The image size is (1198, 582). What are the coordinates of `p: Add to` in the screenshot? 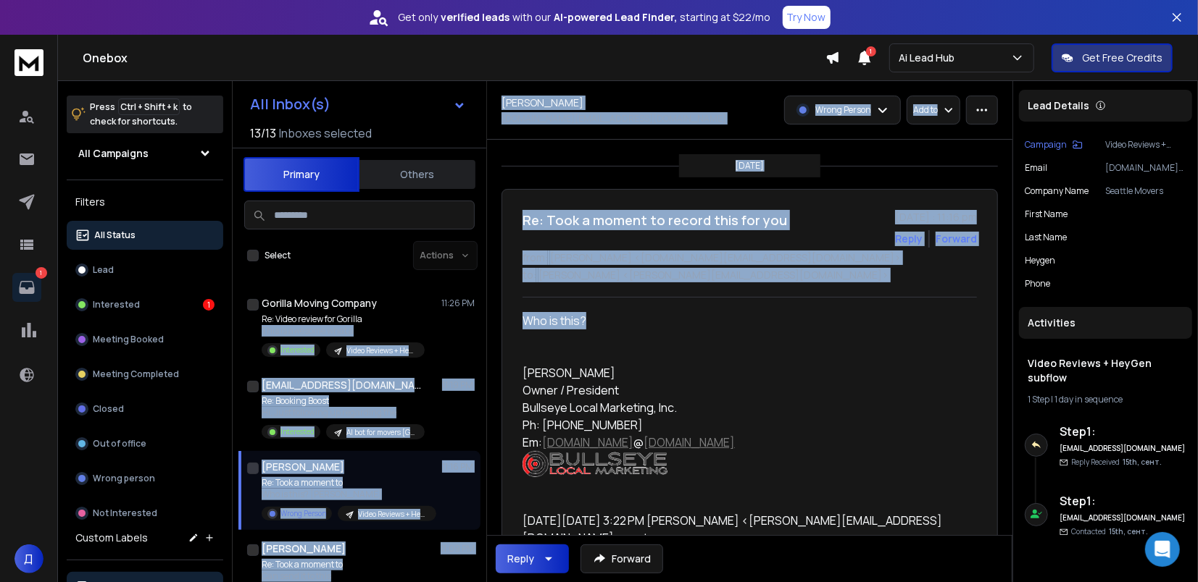 It's located at (925, 110).